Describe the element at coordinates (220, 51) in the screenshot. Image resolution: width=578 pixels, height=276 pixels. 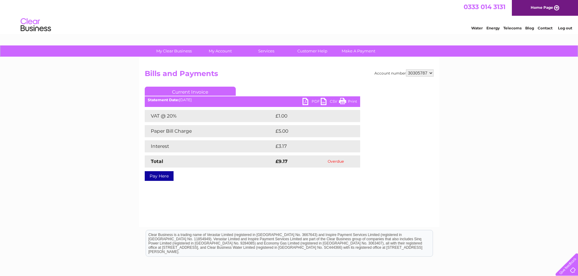
I see `a: My Account` at that location.